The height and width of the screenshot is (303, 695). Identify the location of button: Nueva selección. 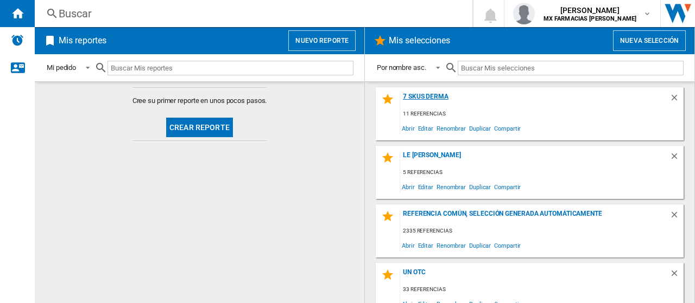
(649, 41).